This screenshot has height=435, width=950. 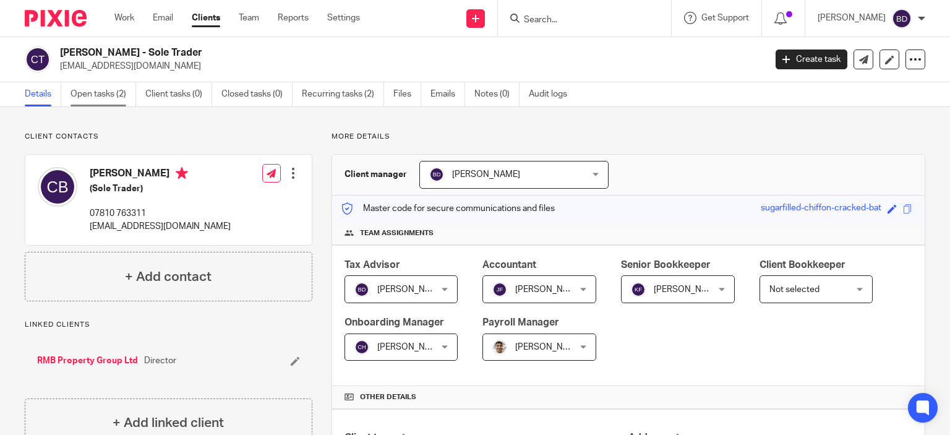 What do you see at coordinates (160, 189) in the screenshot?
I see `h5: (Sole Trader)` at bounding box center [160, 189].